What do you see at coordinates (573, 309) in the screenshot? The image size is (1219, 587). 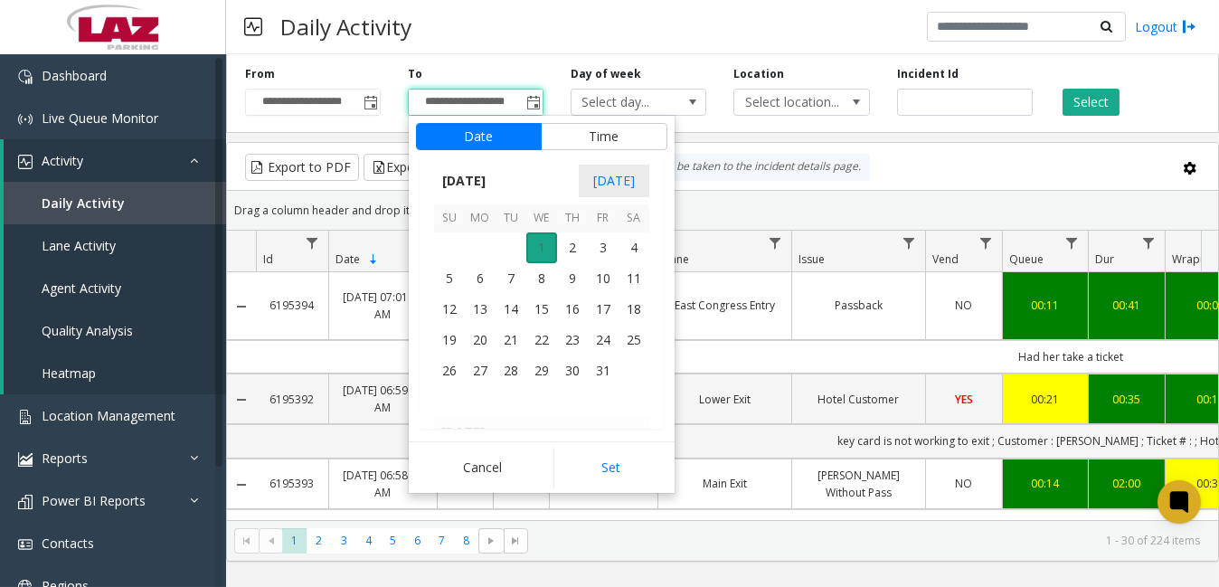 I see `span: 16` at bounding box center [573, 309].